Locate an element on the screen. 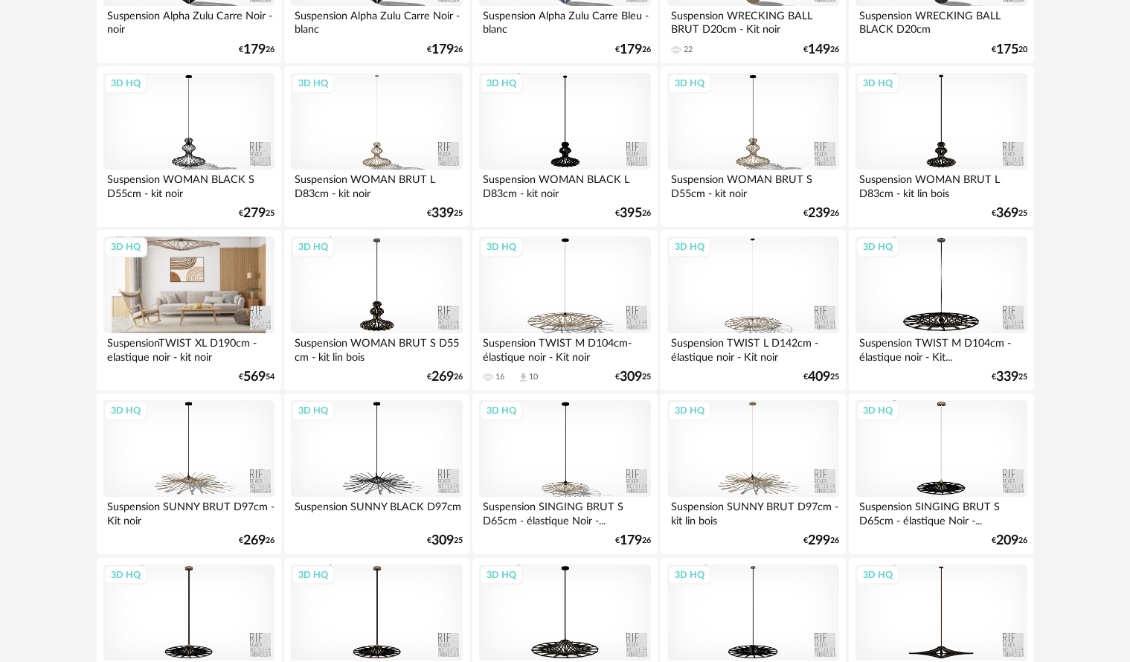 The image size is (1130, 662). div: Suspension WOMAN BRUT S D55 cm - kit lin bois is located at coordinates (376, 348).